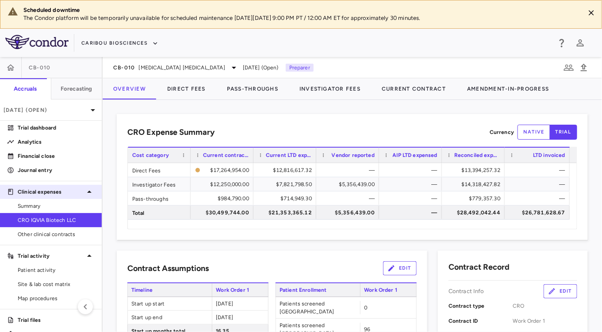 The width and height of the screenshot is (602, 332). Describe the element at coordinates (475, 170) in the screenshot. I see `div: $13,394,257.32` at that location.